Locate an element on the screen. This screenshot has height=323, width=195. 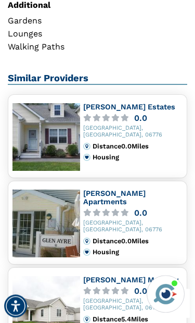
h2: Similar Providers is located at coordinates (97, 79).